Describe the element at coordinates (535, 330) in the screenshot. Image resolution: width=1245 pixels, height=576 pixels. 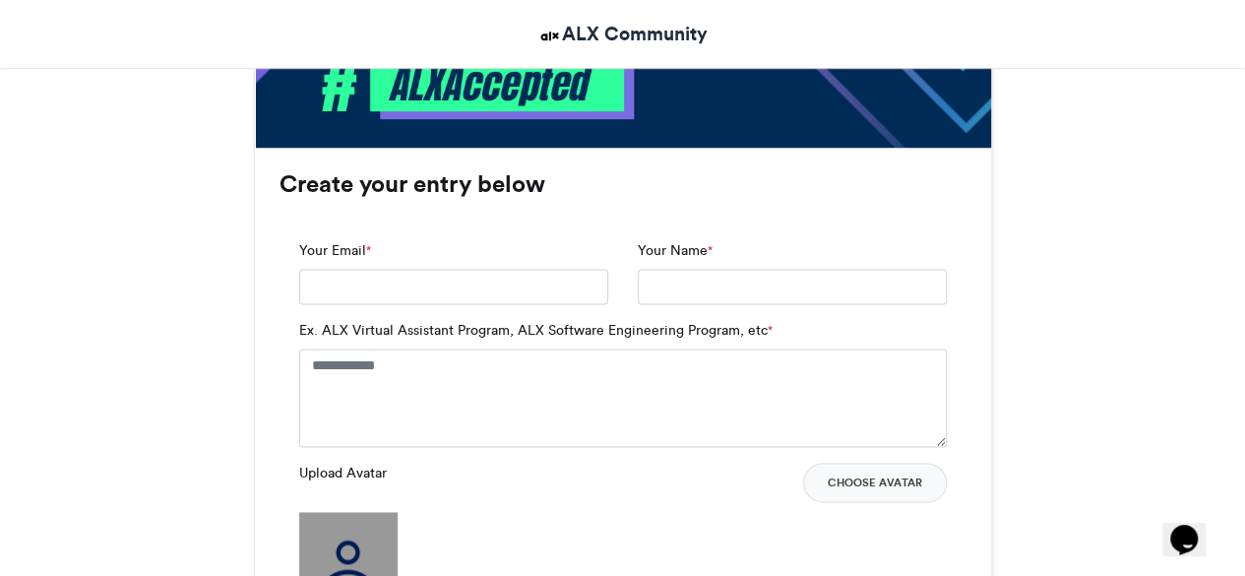
I see `label: Ex. ALX Virtual Assistant Program, ALX Software Engineering Program, etc` at that location.